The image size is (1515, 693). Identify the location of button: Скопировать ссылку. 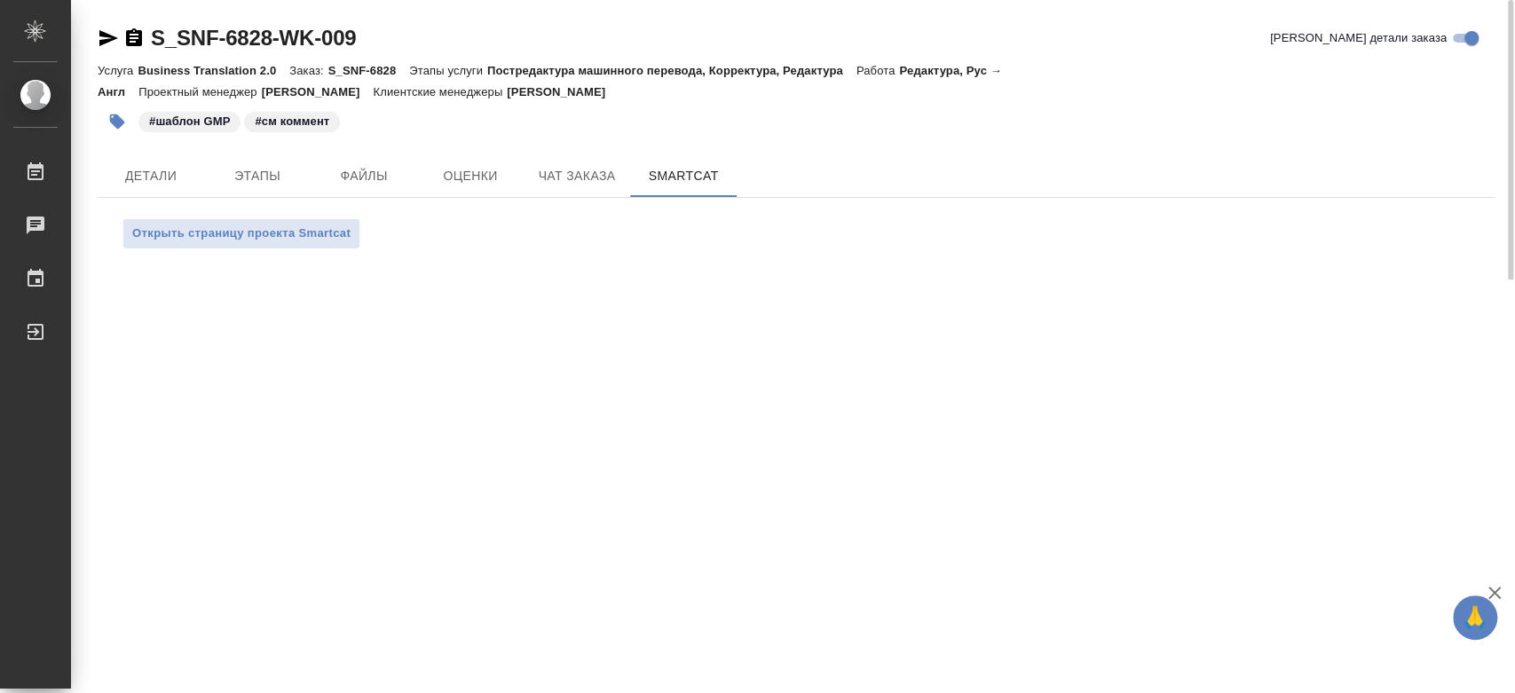
(134, 38).